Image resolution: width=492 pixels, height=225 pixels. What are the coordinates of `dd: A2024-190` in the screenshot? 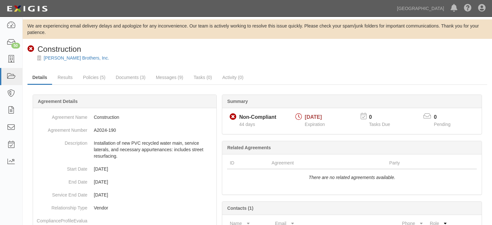 It's located at (125, 130).